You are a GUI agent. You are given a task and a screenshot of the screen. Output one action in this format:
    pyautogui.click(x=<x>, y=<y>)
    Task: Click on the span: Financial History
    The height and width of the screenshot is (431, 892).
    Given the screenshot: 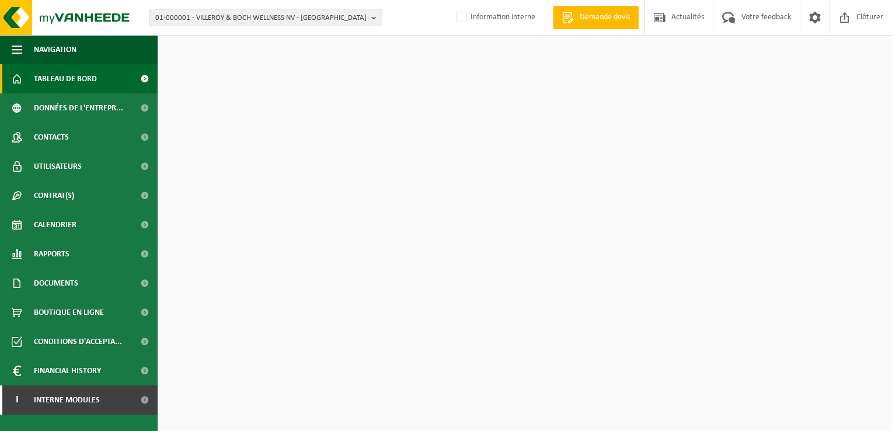 What is the action you would take?
    pyautogui.click(x=67, y=371)
    